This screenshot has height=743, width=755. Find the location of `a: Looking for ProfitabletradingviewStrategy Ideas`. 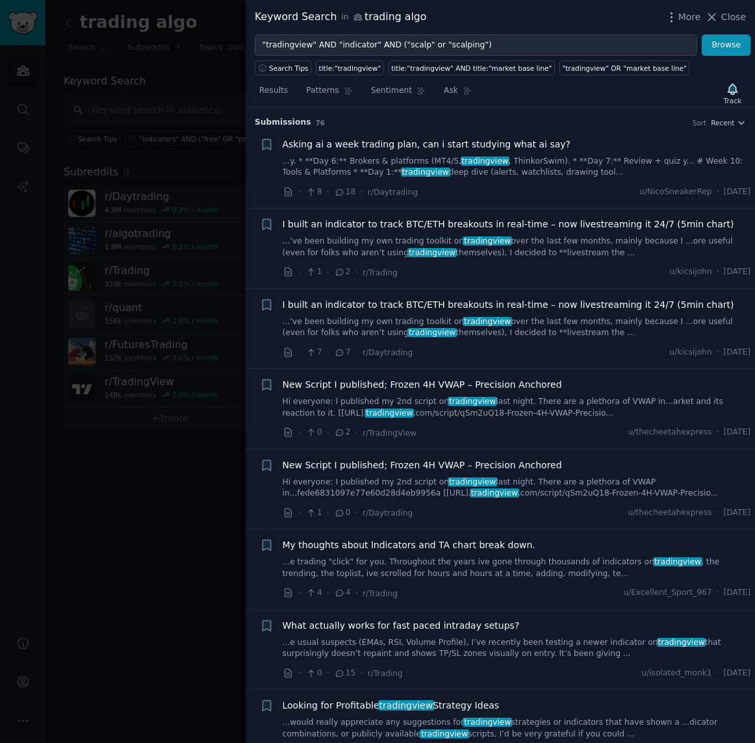

a: Looking for ProfitabletradingviewStrategy Ideas is located at coordinates (391, 706).